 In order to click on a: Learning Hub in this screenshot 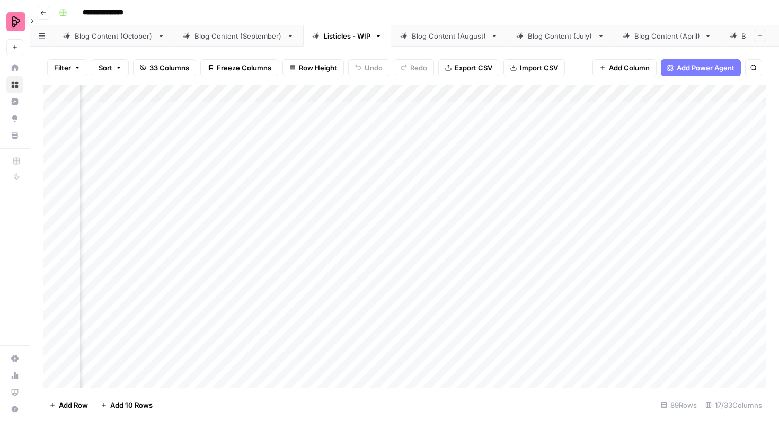, I will do `click(15, 393)`.